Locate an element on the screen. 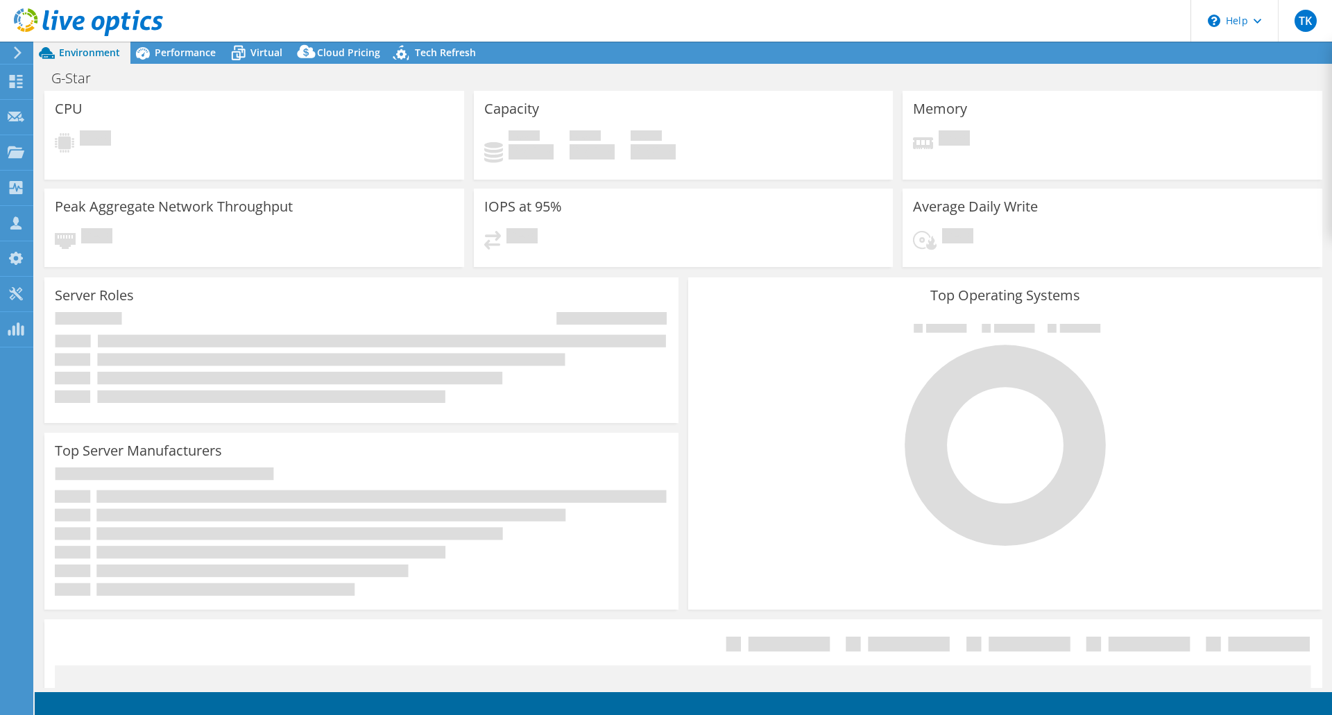  span: Used is located at coordinates (524, 137).